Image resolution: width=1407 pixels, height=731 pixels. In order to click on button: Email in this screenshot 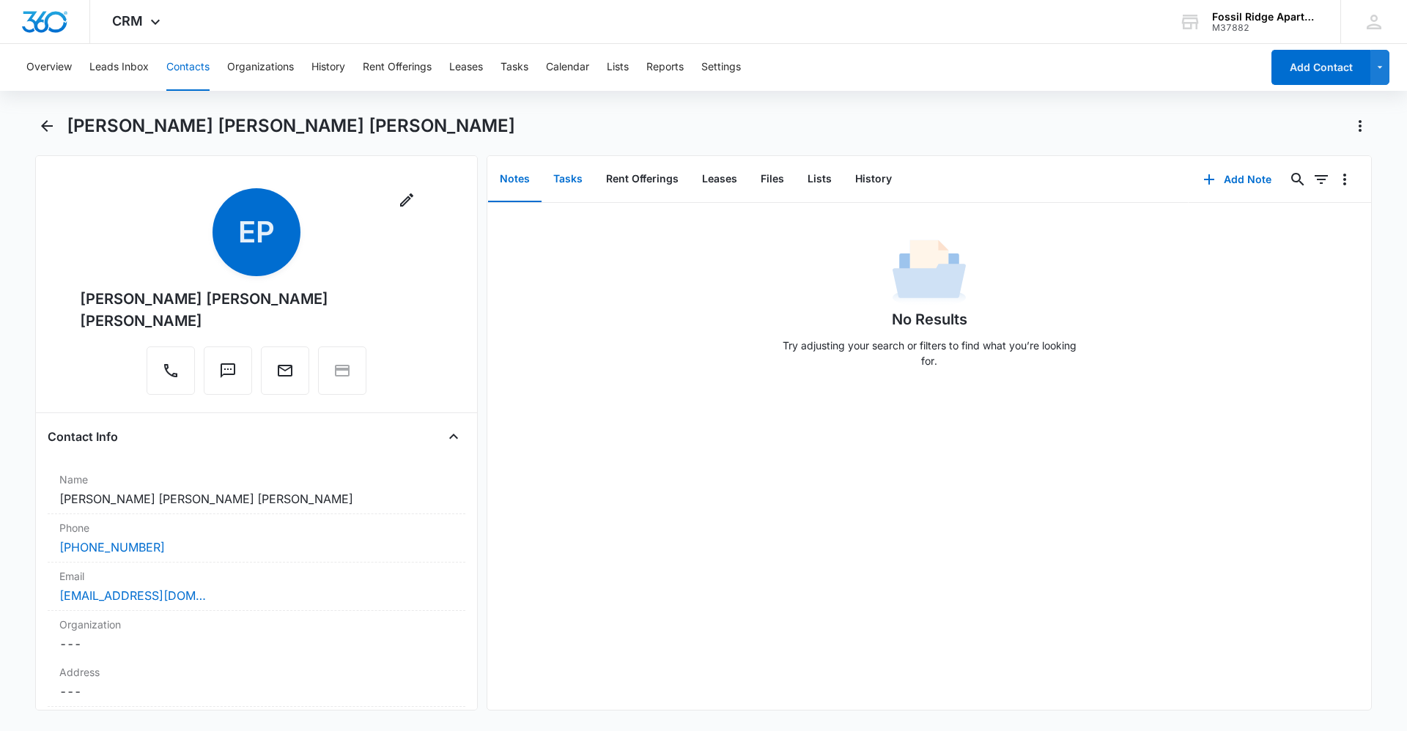, I will do `click(285, 371)`.